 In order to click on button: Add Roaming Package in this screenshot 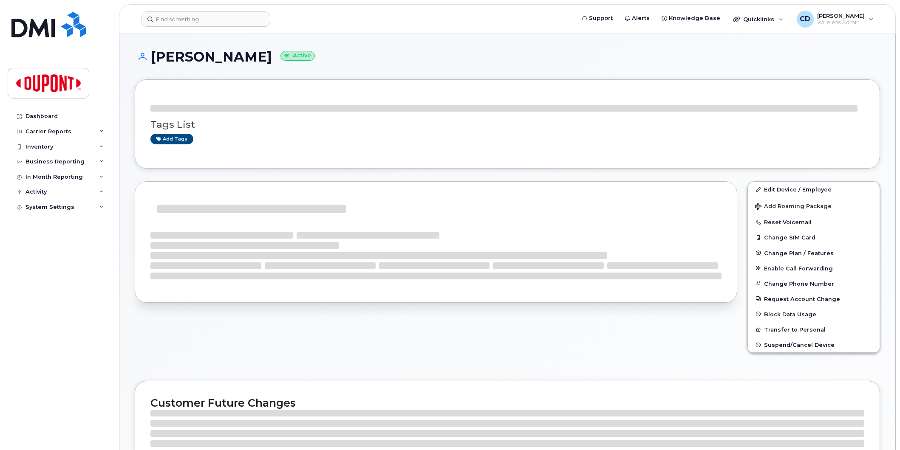, I will do `click(813, 206)`.